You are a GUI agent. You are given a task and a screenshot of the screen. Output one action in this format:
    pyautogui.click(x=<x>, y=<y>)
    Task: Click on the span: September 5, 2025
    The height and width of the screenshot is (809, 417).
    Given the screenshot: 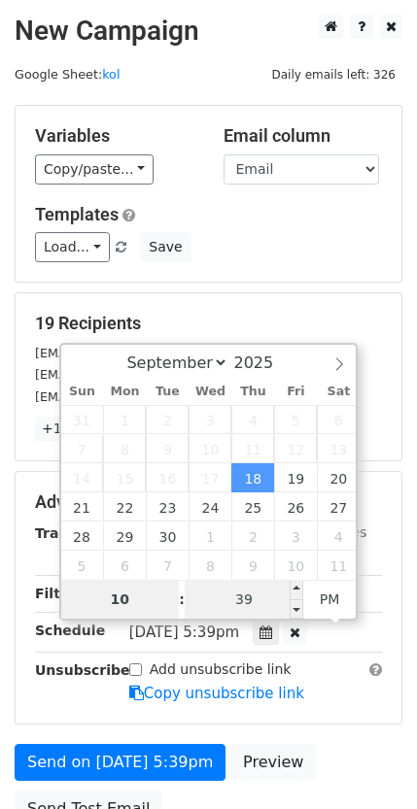 What is the action you would take?
    pyautogui.click(x=295, y=420)
    